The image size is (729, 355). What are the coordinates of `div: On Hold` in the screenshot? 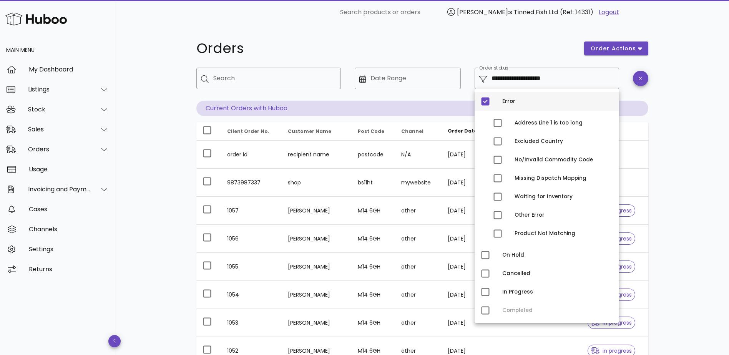 It's located at (558, 255).